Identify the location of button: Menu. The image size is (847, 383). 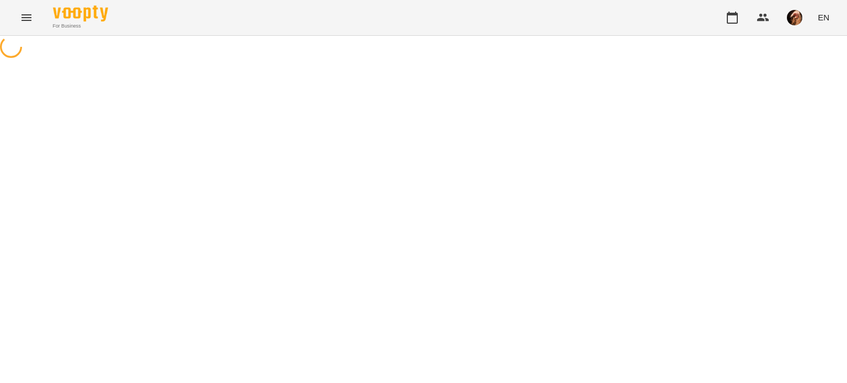
(26, 18).